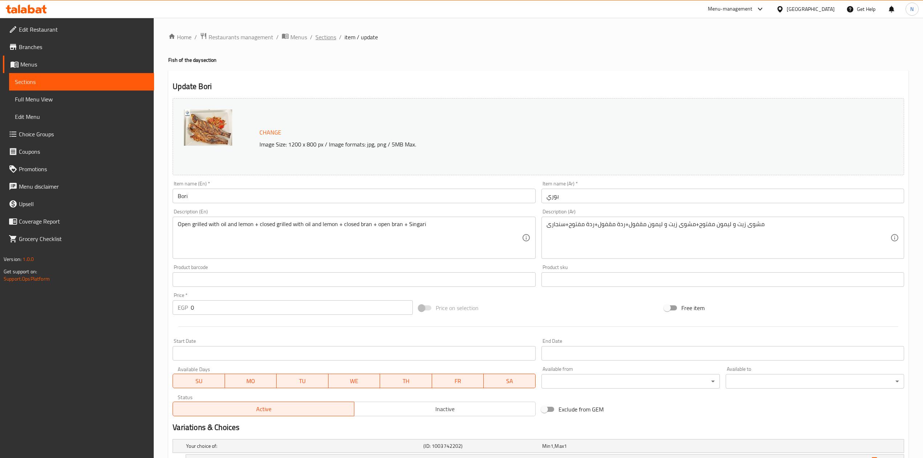 The width and height of the screenshot is (923, 458). I want to click on p: Image Size: 1200 x 800 px / Image formats: jpg, png / 5MB Max., so click(522, 144).